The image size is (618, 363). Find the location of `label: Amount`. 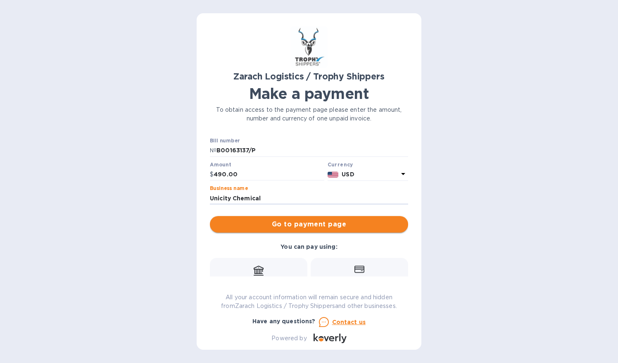

label: Amount is located at coordinates (220, 165).